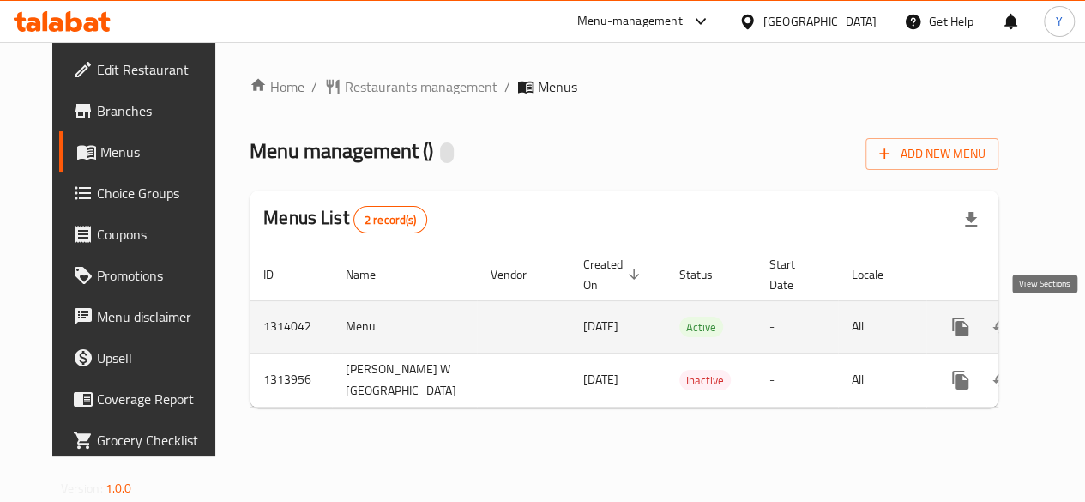 The height and width of the screenshot is (502, 1085). Describe the element at coordinates (146, 275) in the screenshot. I see `a: Promotions` at that location.